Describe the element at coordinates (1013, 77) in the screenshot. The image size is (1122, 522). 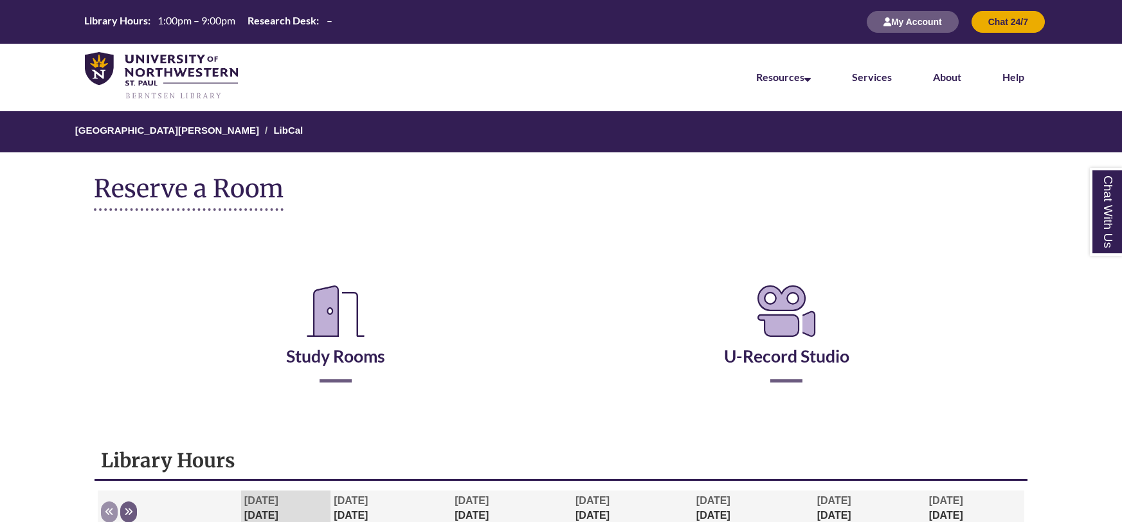
I see `a: Help` at that location.